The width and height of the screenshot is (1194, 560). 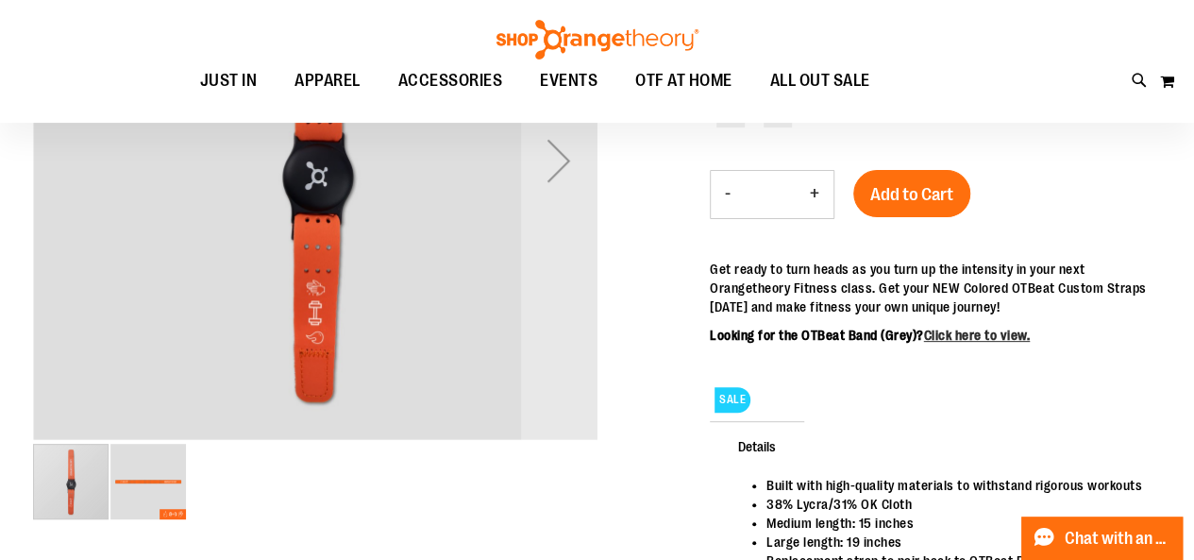 I want to click on li: Medium length: 15 inches, so click(x=954, y=523).